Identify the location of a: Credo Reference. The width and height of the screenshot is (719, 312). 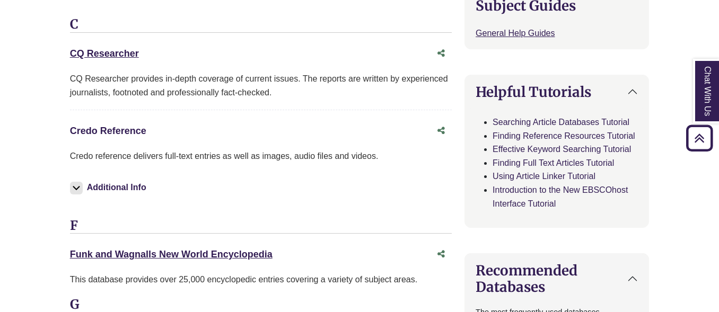
(108, 131).